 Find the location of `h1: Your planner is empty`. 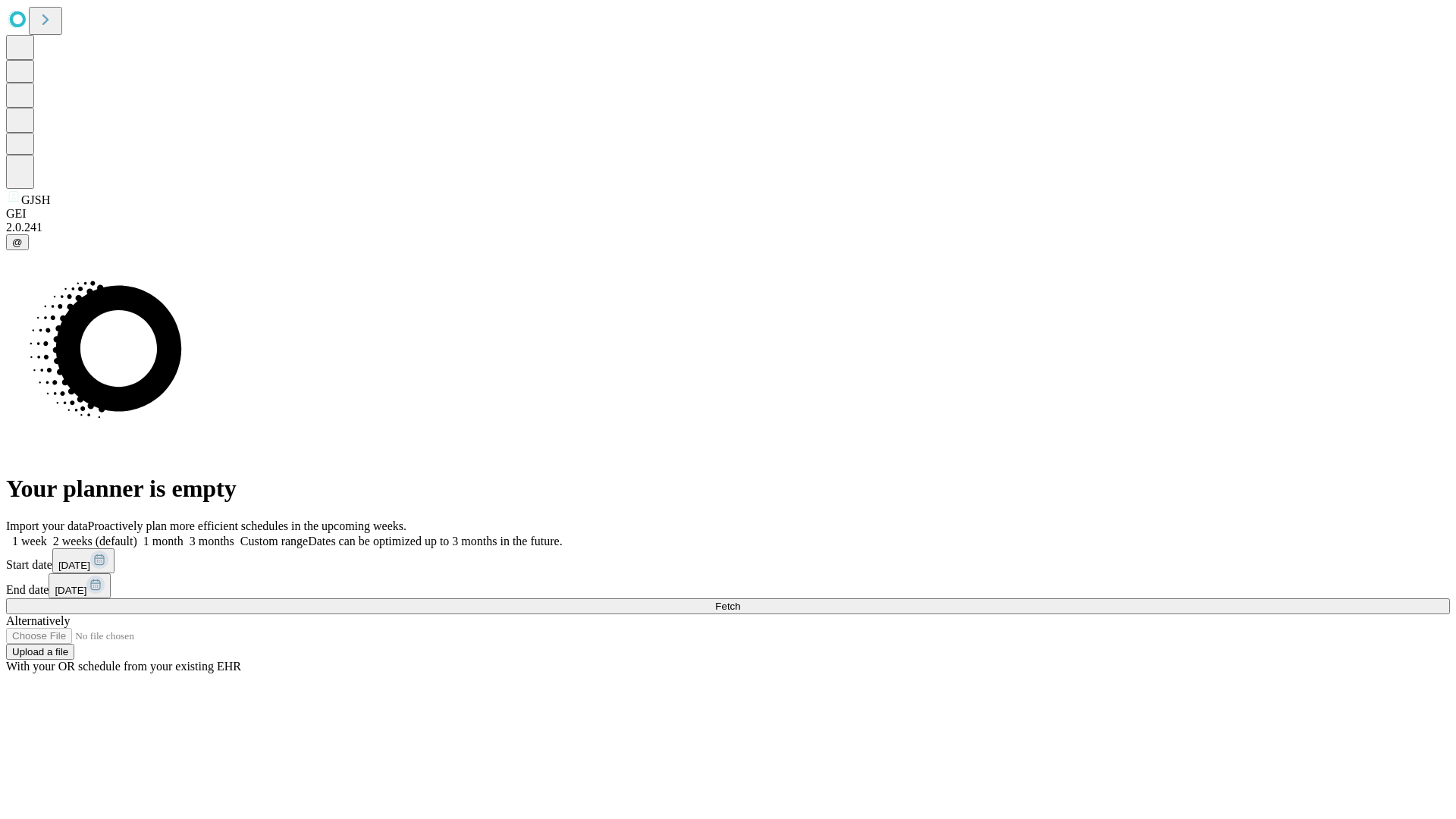

h1: Your planner is empty is located at coordinates (728, 488).